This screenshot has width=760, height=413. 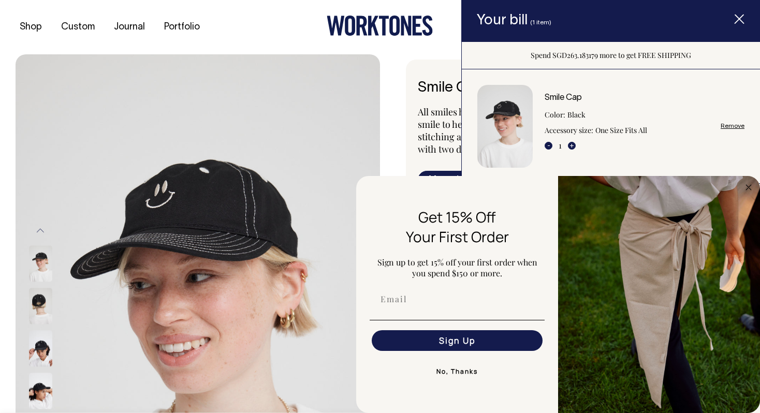 What do you see at coordinates (564, 98) in the screenshot?
I see `a: Smile Cap` at bounding box center [564, 98].